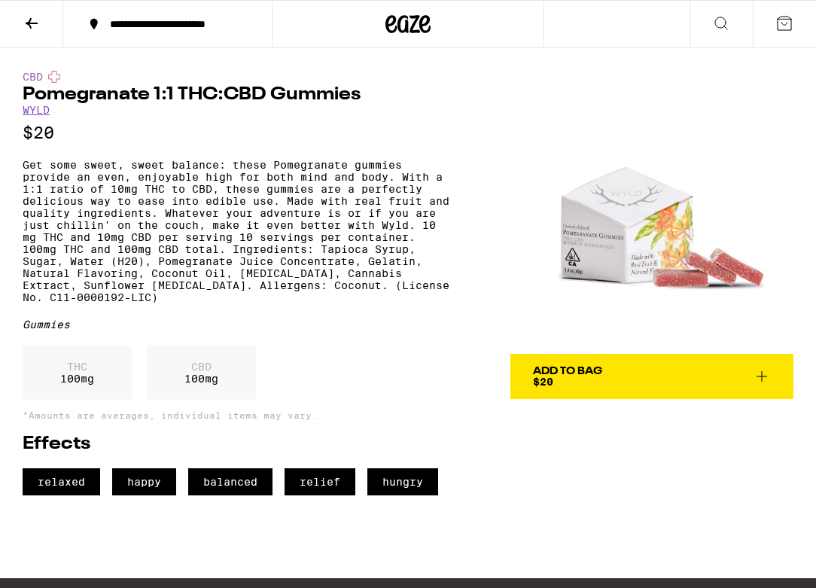 This screenshot has width=816, height=588. Describe the element at coordinates (320, 482) in the screenshot. I see `span: relief` at that location.